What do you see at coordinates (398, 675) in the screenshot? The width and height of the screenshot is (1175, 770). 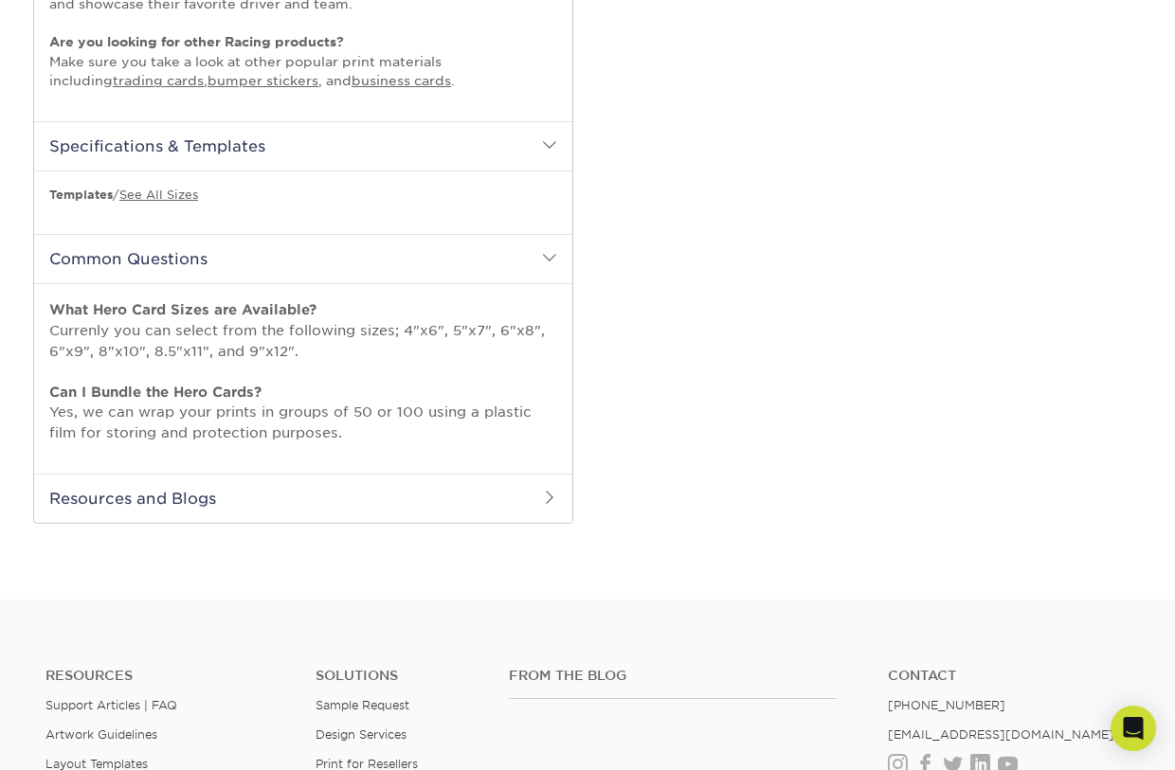 I see `h4: Solutions` at bounding box center [398, 675].